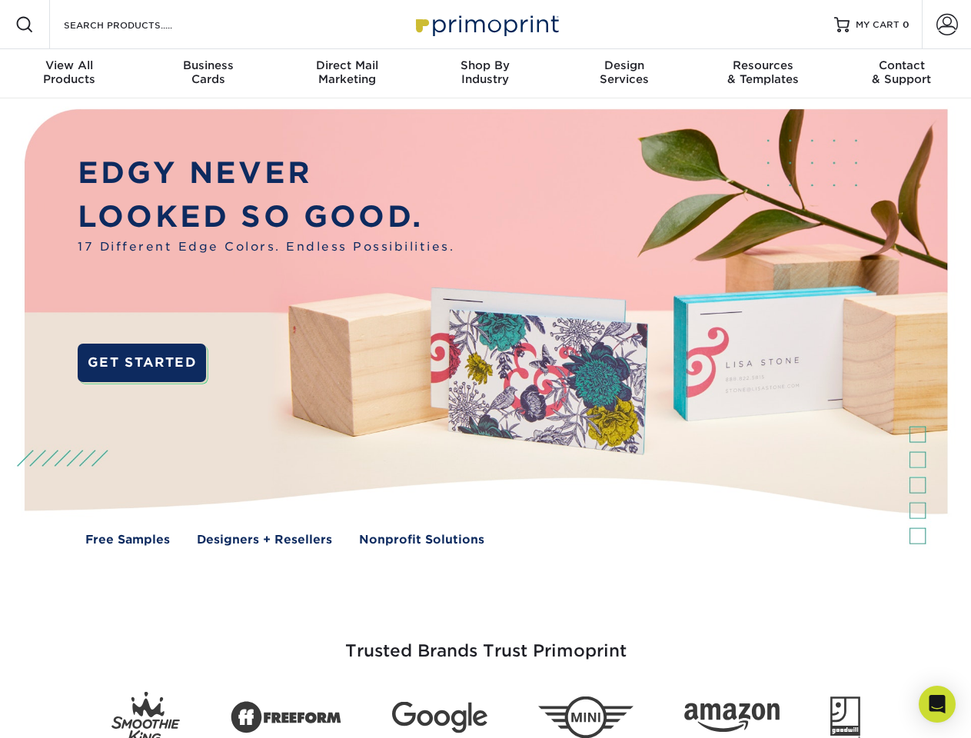 This screenshot has width=971, height=738. Describe the element at coordinates (902, 72) in the screenshot. I see `div: & Support` at that location.